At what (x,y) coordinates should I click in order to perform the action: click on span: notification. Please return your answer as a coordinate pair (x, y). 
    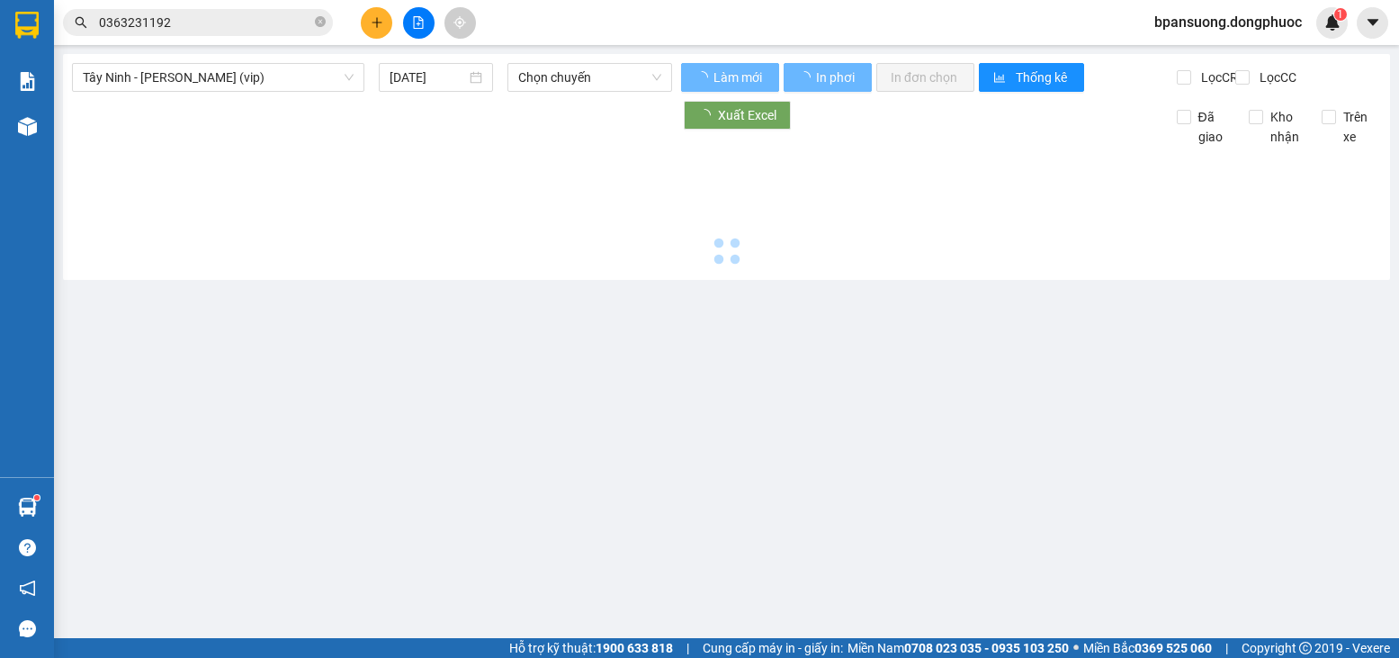
    Looking at the image, I should click on (27, 588).